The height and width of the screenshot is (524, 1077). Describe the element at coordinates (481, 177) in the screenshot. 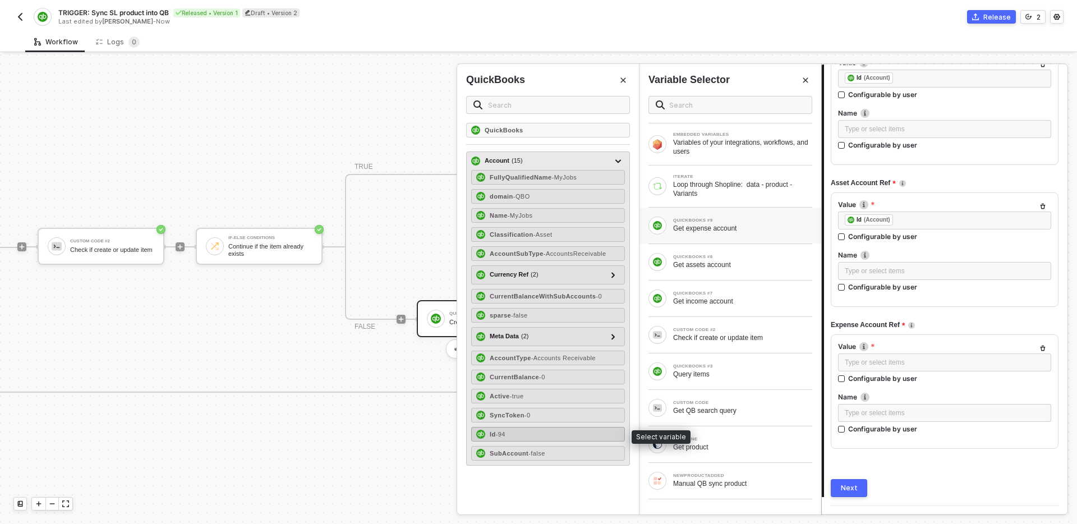

I see `img: FullyQualifiedName` at that location.